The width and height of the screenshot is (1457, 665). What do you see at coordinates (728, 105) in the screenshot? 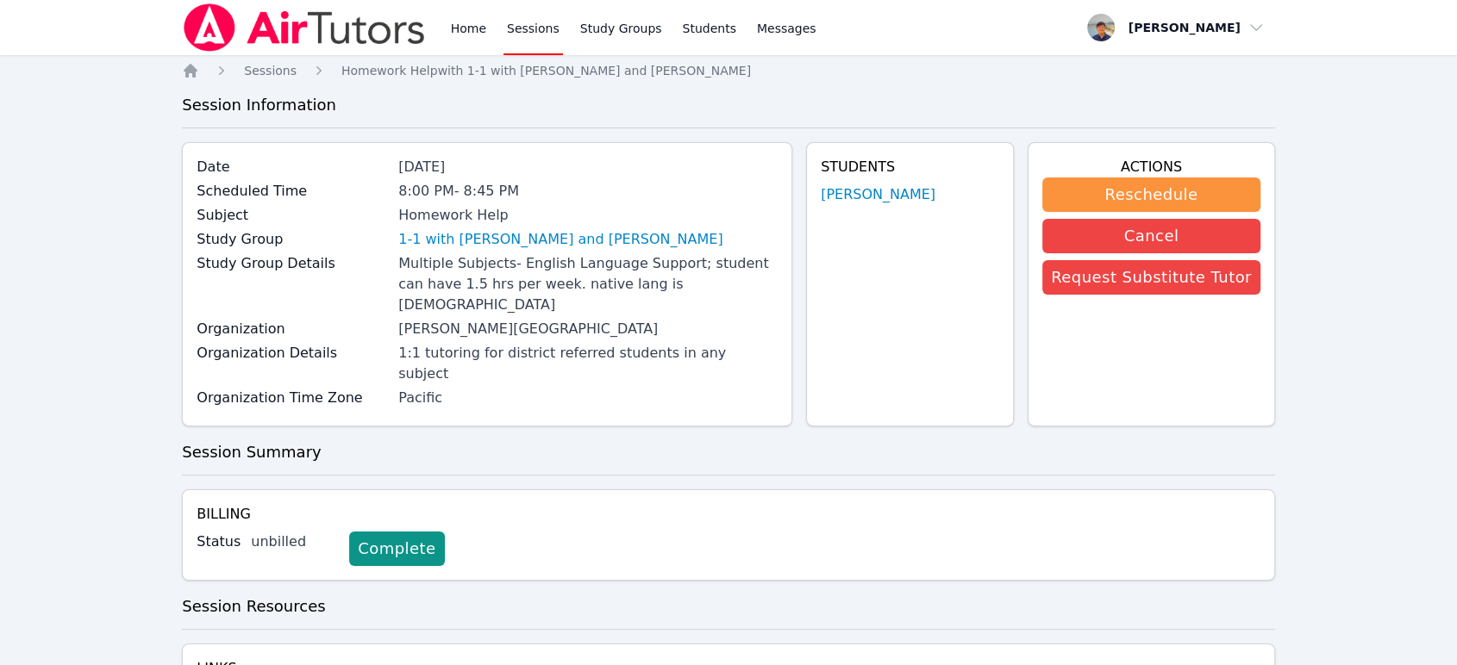
I see `h3: Session Information` at bounding box center [728, 105].